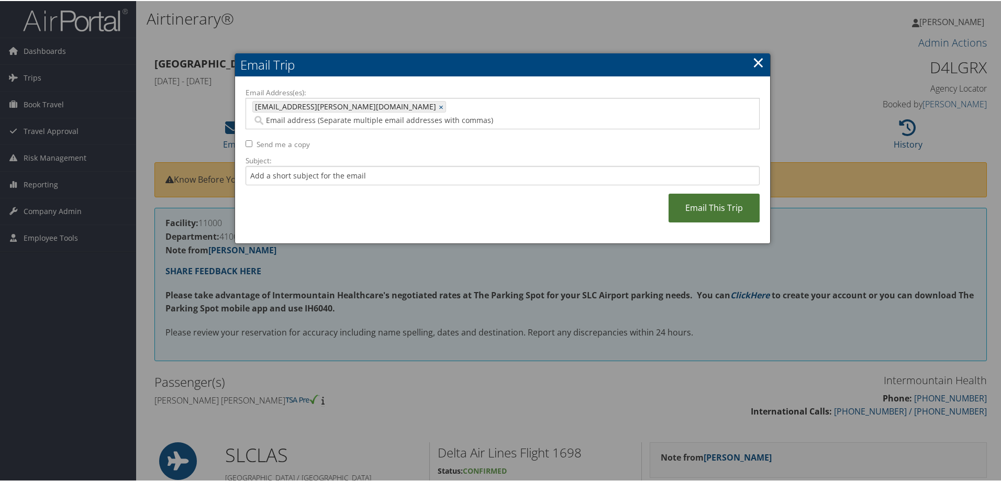 This screenshot has height=481, width=1001. I want to click on input: Add a short subject for the email, so click(503, 174).